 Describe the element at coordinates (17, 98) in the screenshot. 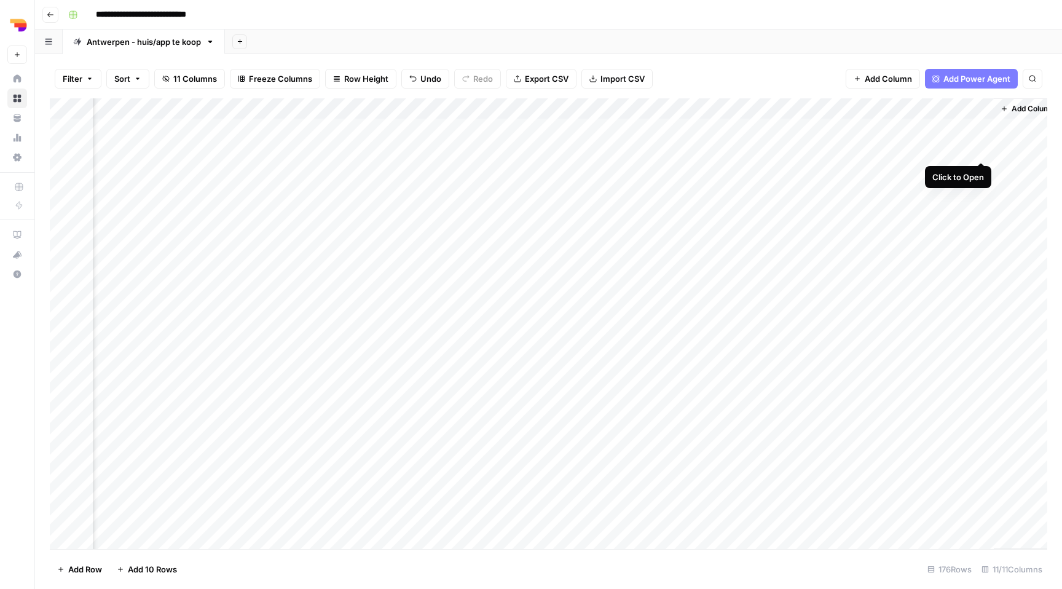

I see `a: Browse` at that location.